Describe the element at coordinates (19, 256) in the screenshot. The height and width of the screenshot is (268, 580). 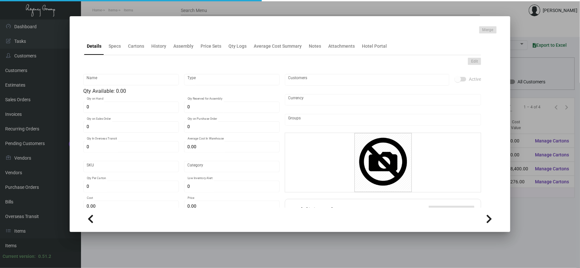
I see `div: Current version:` at that location.